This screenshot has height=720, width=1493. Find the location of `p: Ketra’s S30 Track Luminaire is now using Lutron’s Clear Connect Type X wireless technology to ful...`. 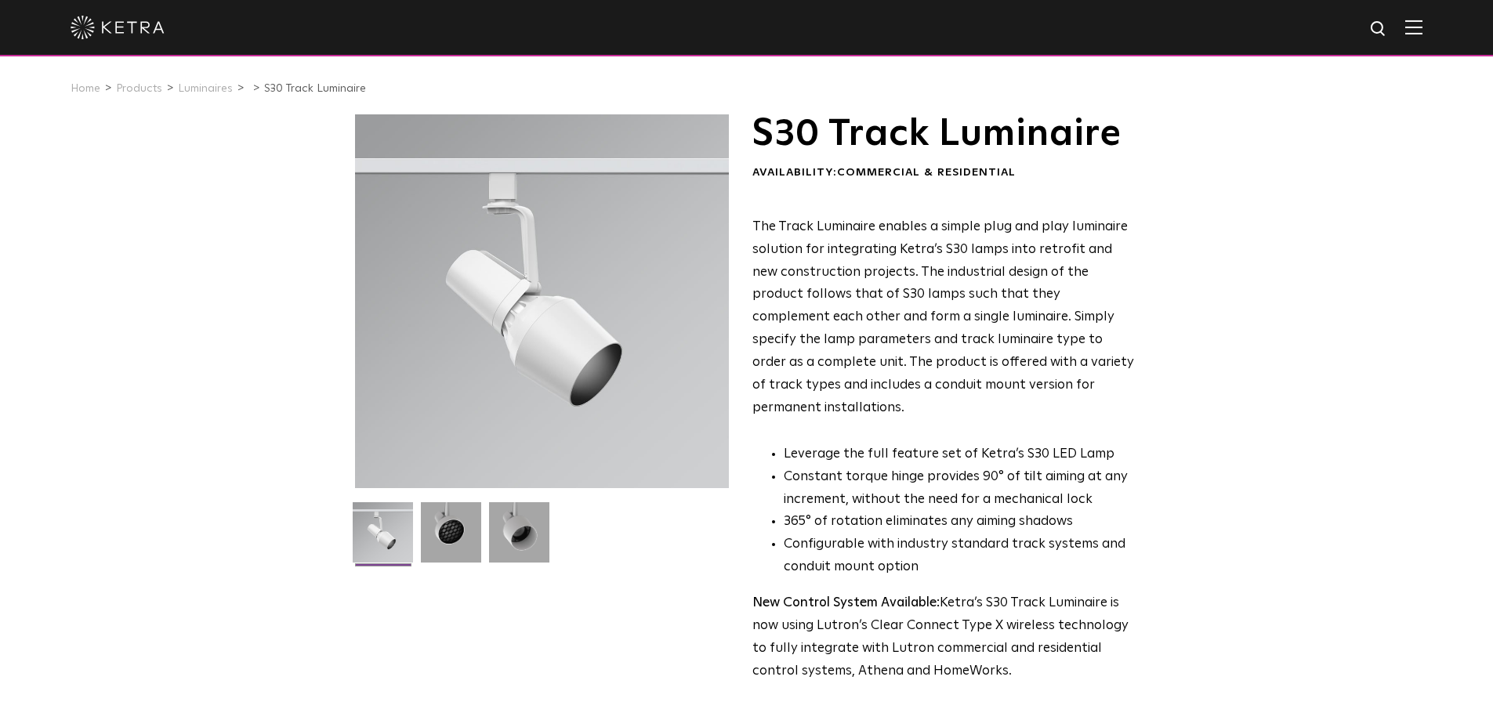

p: Ketra’s S30 Track Luminaire is now using Lutron’s Clear Connect Type X wireless technology to ful... is located at coordinates (943, 638).